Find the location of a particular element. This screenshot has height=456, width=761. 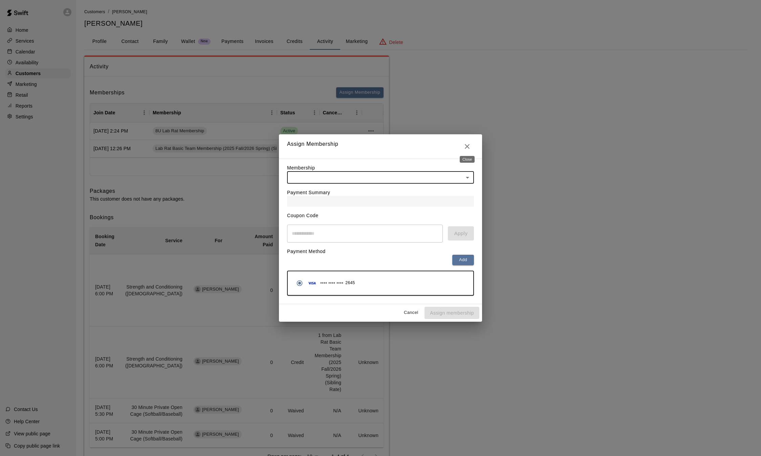

button: Close is located at coordinates (467, 147).